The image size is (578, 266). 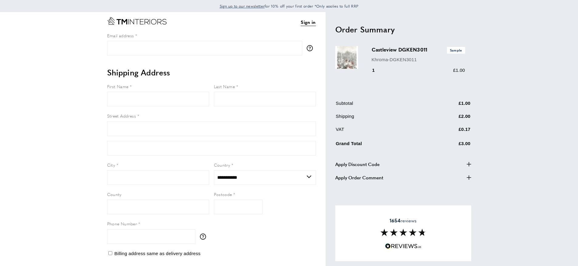 What do you see at coordinates (242, 6) in the screenshot?
I see `span: Sign up to our newsletter` at bounding box center [242, 6].